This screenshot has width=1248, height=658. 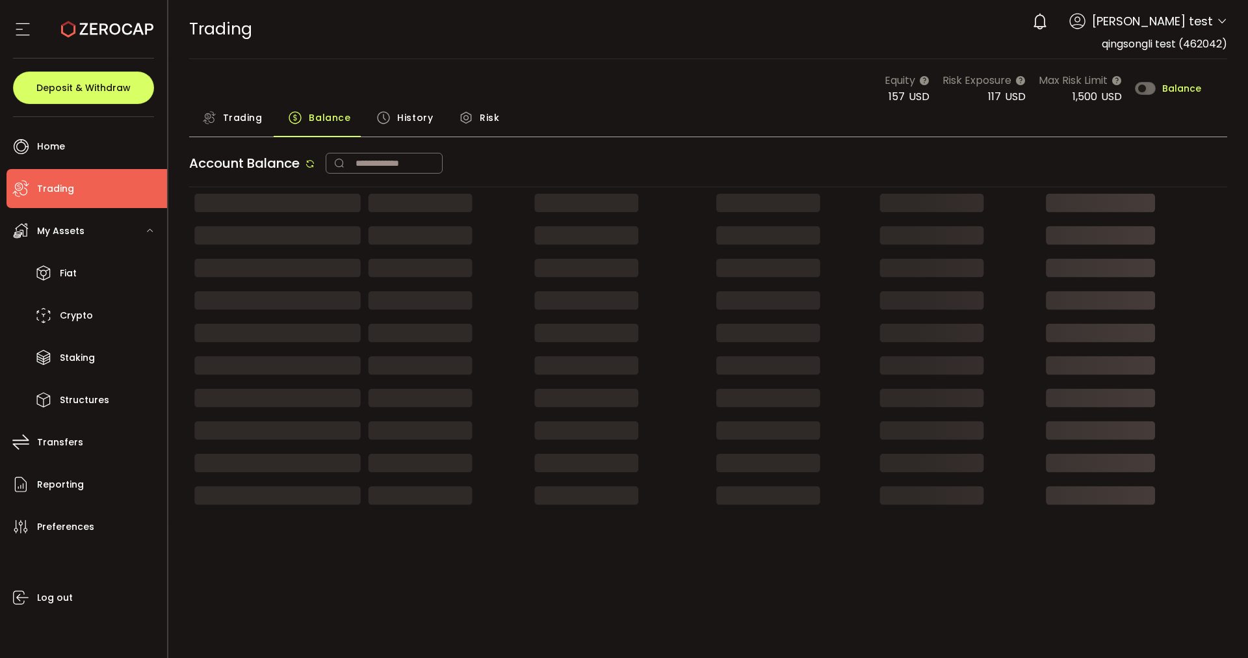 What do you see at coordinates (66, 527) in the screenshot?
I see `span: Preferences` at bounding box center [66, 527].